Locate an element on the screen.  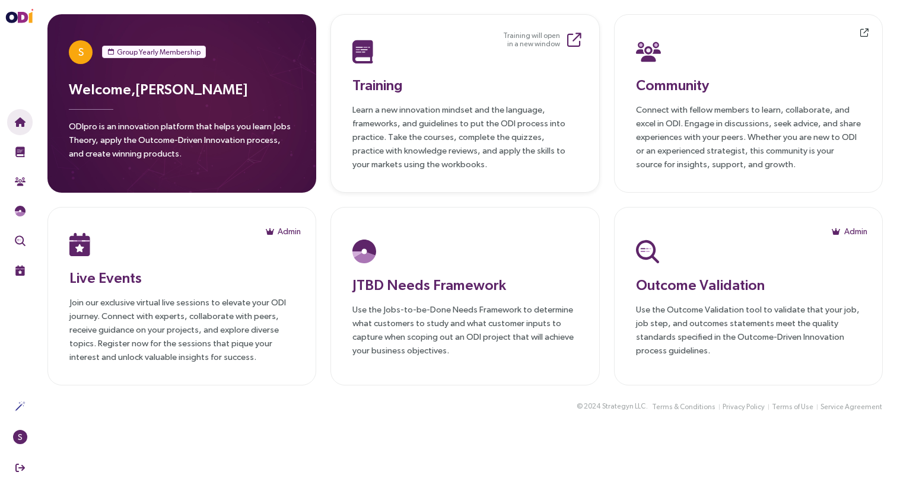
button: Live Events is located at coordinates (20, 271).